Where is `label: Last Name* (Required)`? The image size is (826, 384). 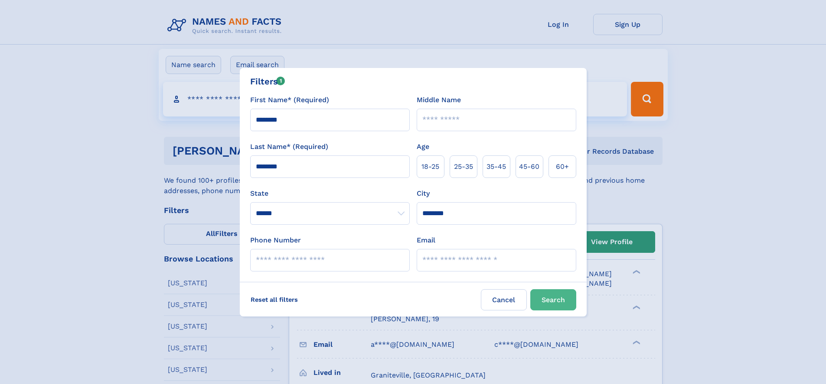 label: Last Name* (Required) is located at coordinates (289, 147).